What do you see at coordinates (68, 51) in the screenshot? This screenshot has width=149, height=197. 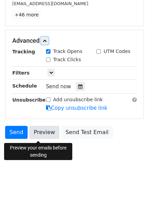 I see `label: Track Opens` at bounding box center [68, 51].